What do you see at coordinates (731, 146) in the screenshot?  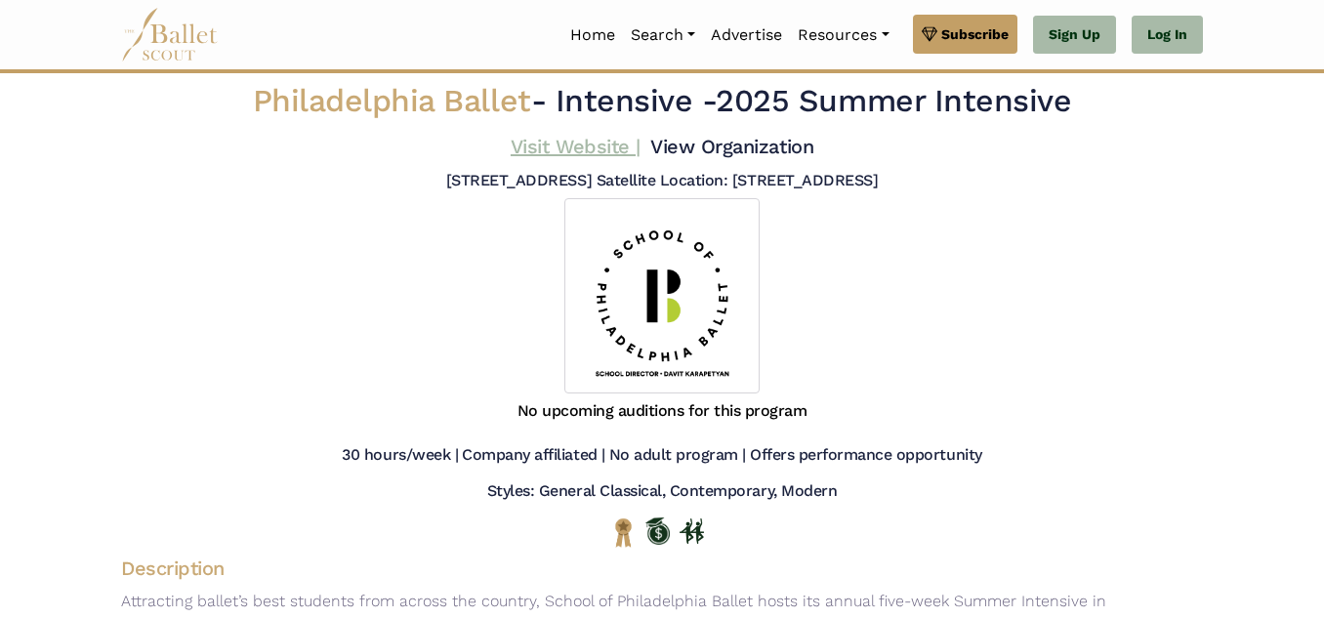 I see `a: View Organization` at bounding box center [731, 146].